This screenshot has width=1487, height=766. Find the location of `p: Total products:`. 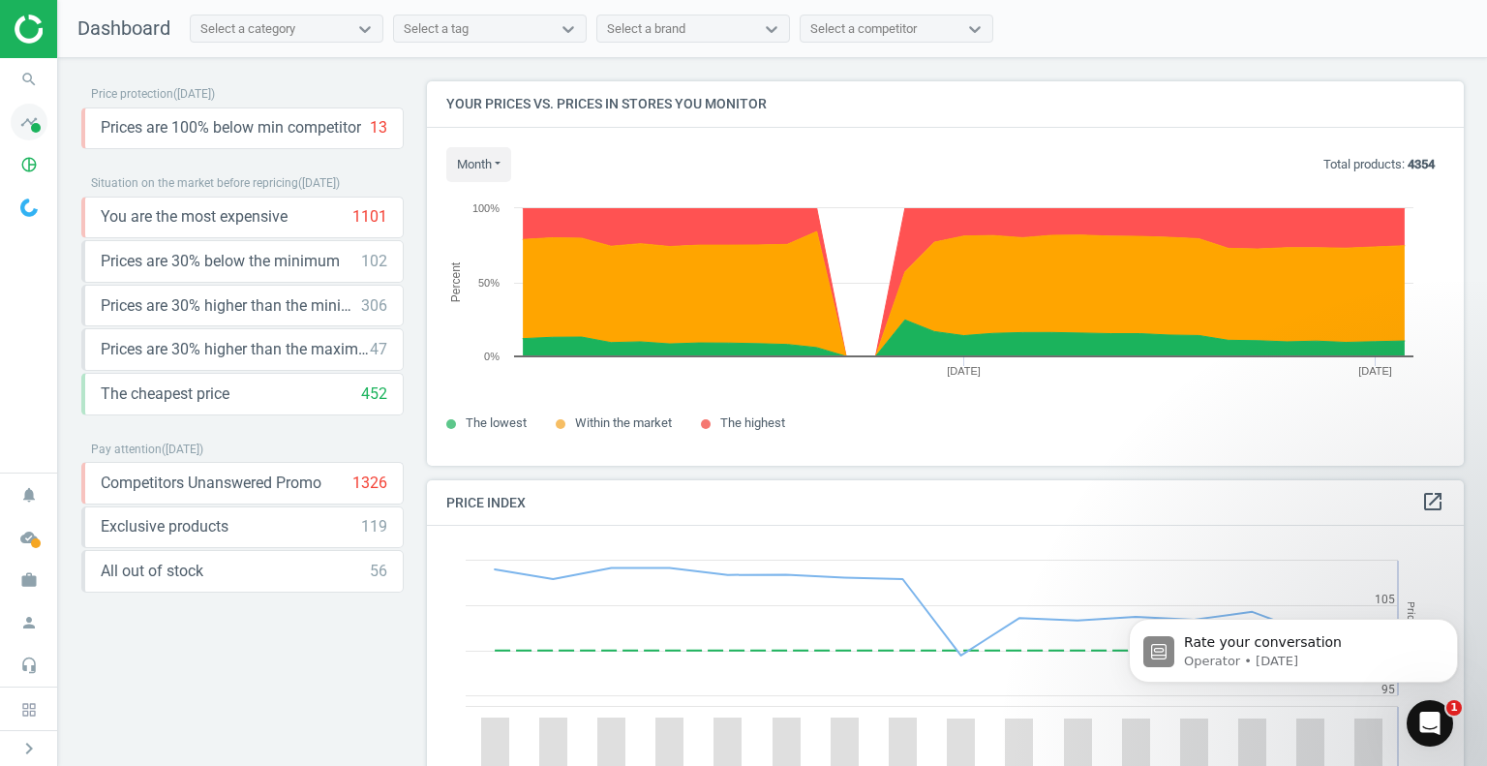

p: Total products: is located at coordinates (1379, 165).